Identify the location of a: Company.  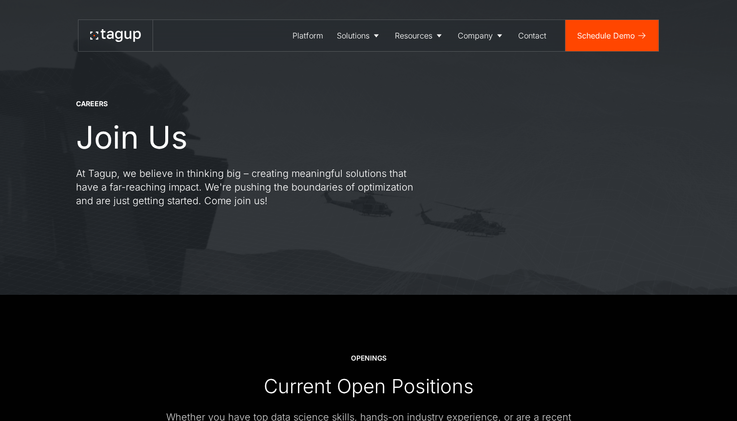
(481, 36).